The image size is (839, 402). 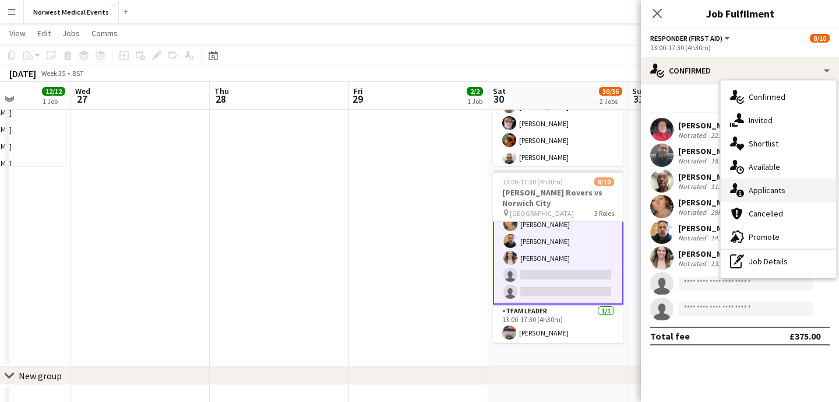 I want to click on span: 30, so click(x=498, y=99).